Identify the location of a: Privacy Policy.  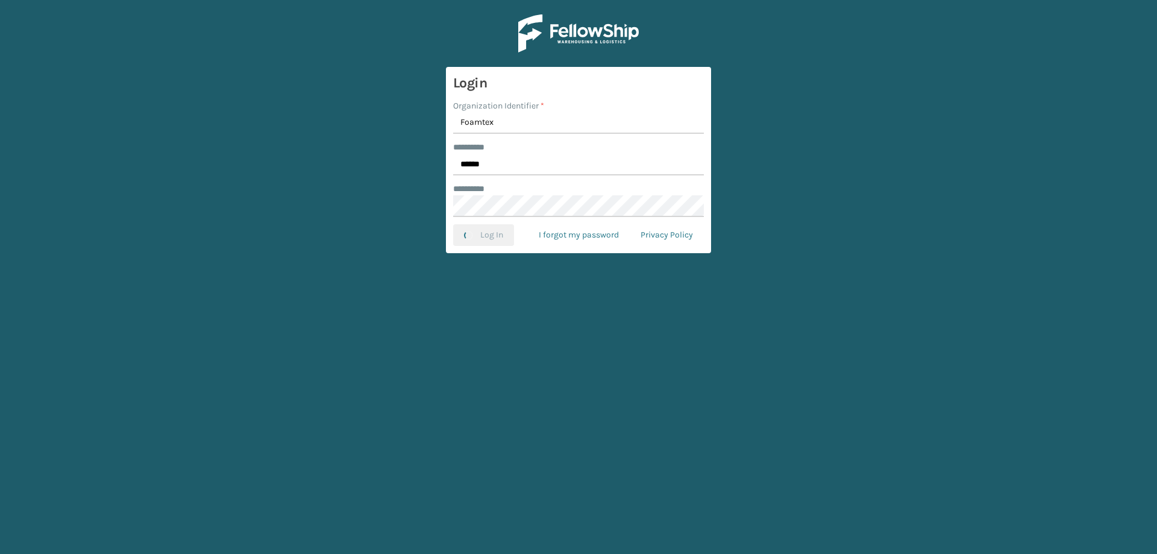
(666, 235).